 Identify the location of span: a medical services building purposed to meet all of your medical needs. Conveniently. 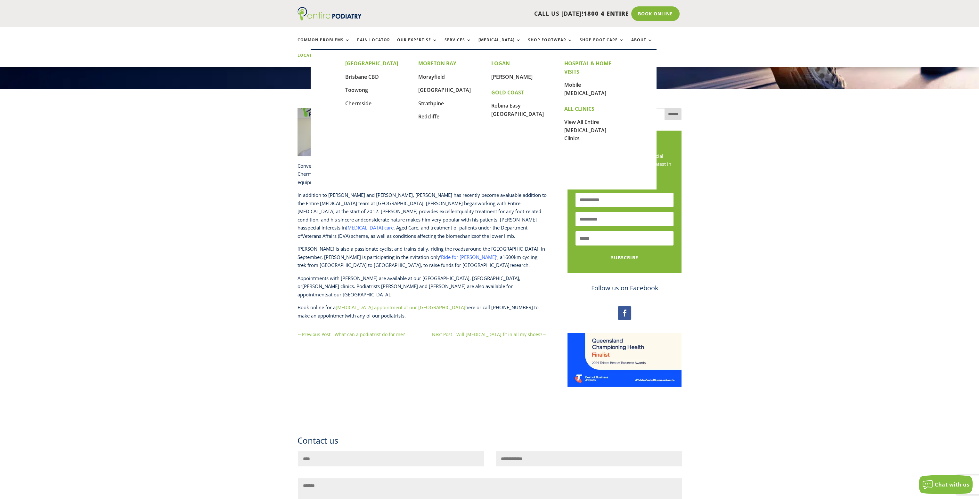
(421, 157).